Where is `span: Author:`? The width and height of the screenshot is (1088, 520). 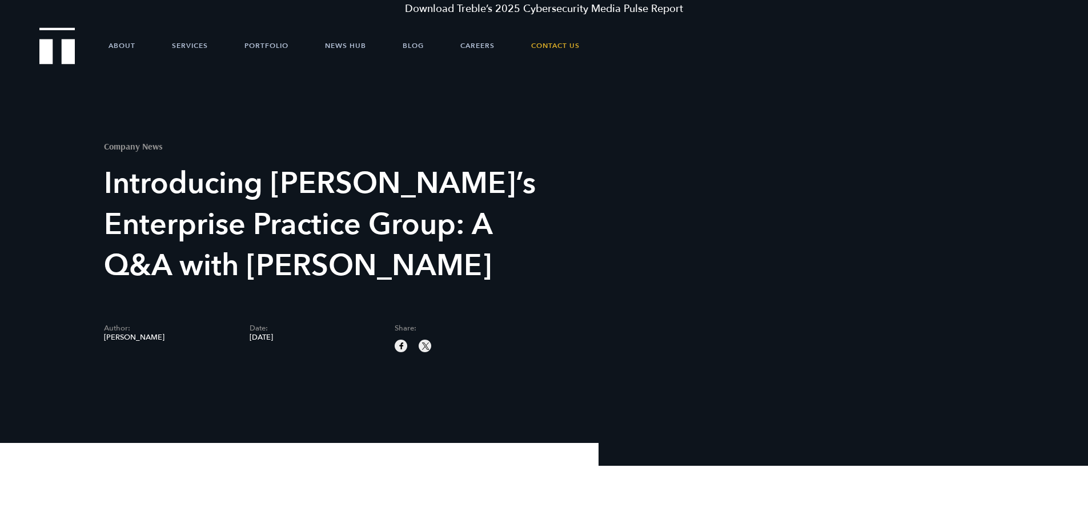
span: Author: is located at coordinates (168, 328).